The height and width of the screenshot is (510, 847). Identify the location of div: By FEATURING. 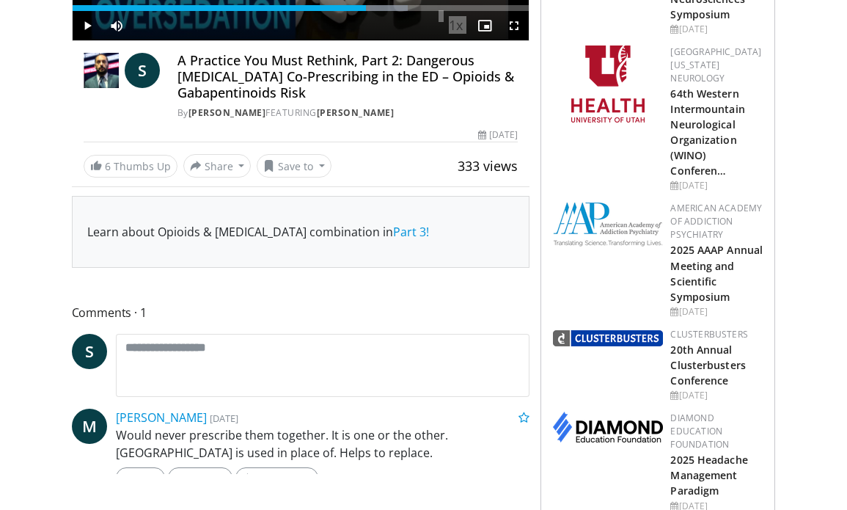
(348, 113).